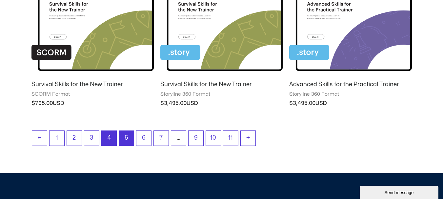  Describe the element at coordinates (109, 138) in the screenshot. I see `span: Page 4` at that location.